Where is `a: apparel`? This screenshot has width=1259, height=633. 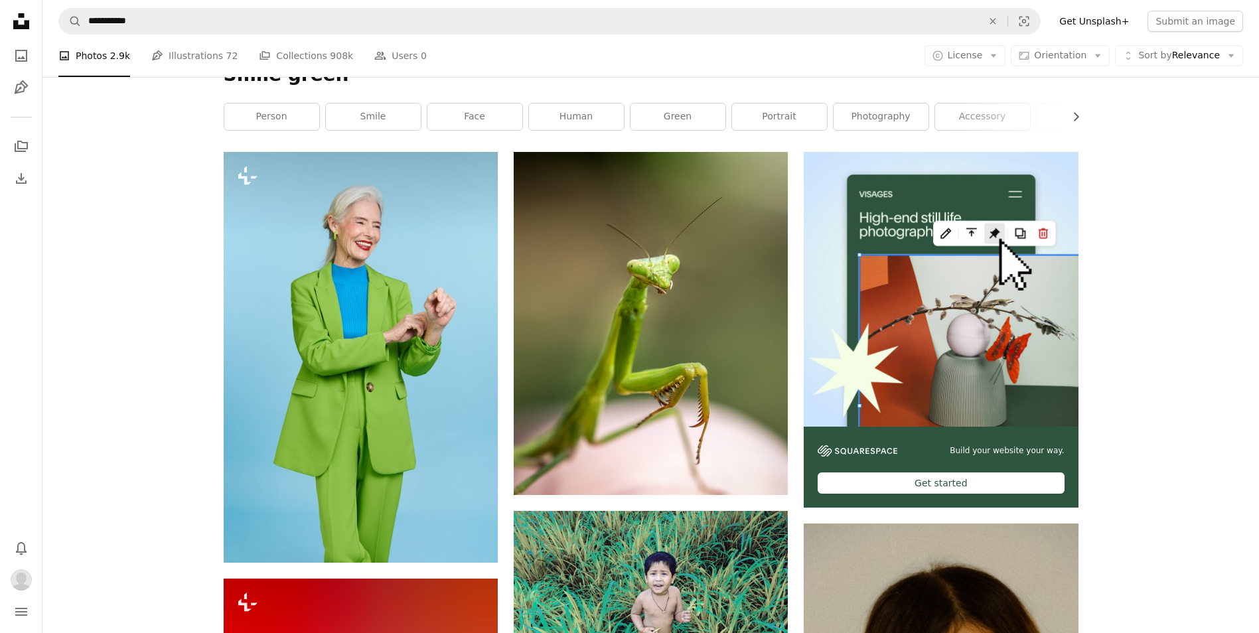 a: apparel is located at coordinates (1083, 117).